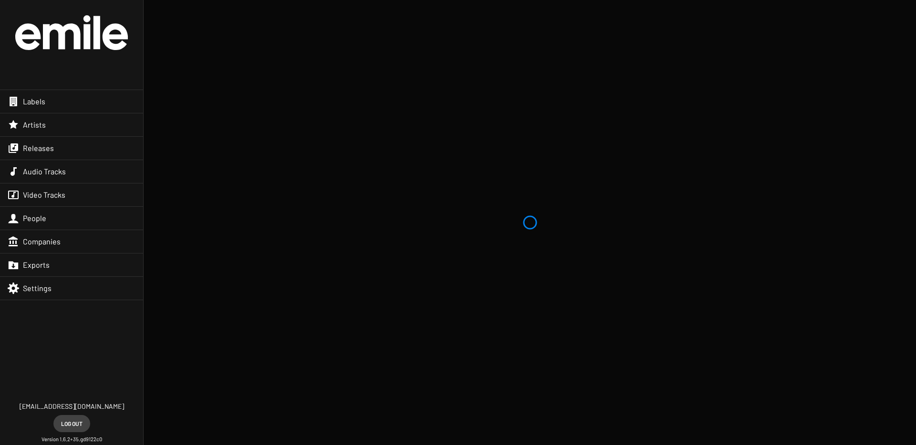 Image resolution: width=916 pixels, height=445 pixels. Describe the element at coordinates (36, 265) in the screenshot. I see `span: Exports` at that location.